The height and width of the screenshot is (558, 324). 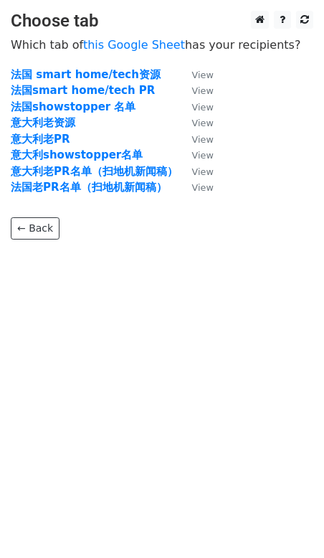 I want to click on a: 法国showstopper 名单, so click(x=73, y=107).